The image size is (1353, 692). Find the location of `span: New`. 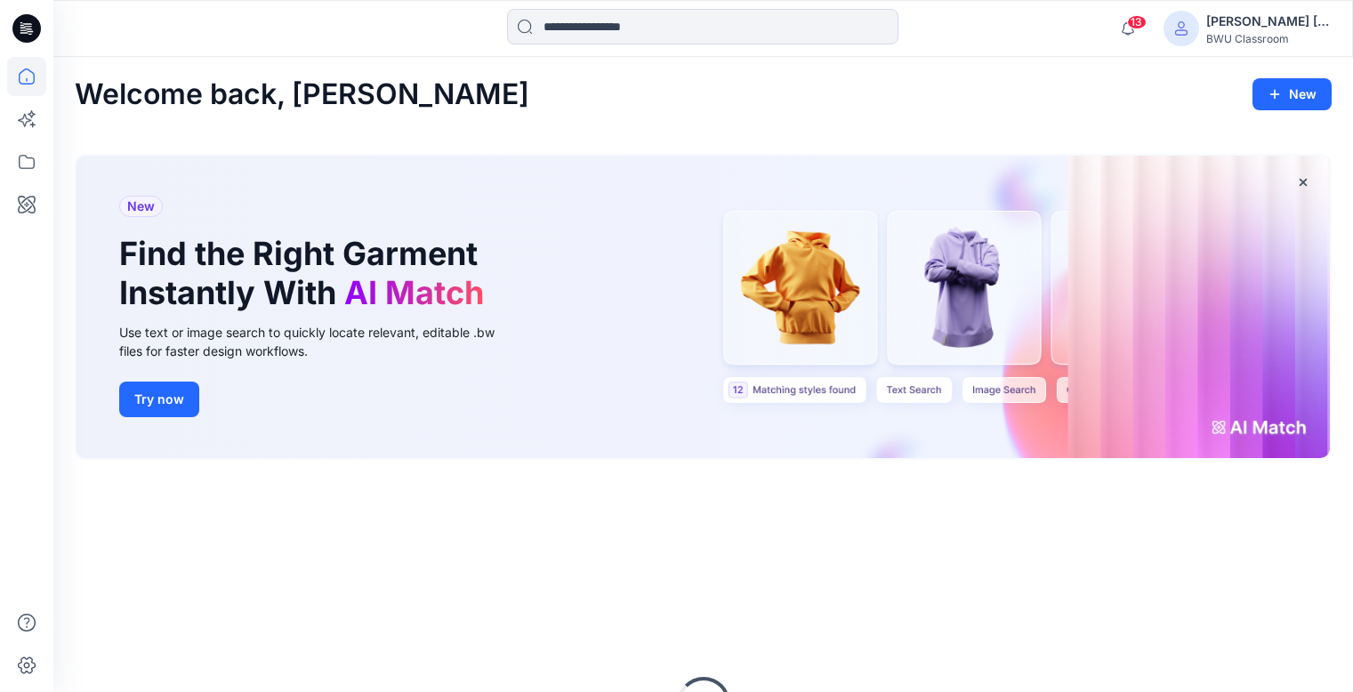

span: New is located at coordinates (141, 206).